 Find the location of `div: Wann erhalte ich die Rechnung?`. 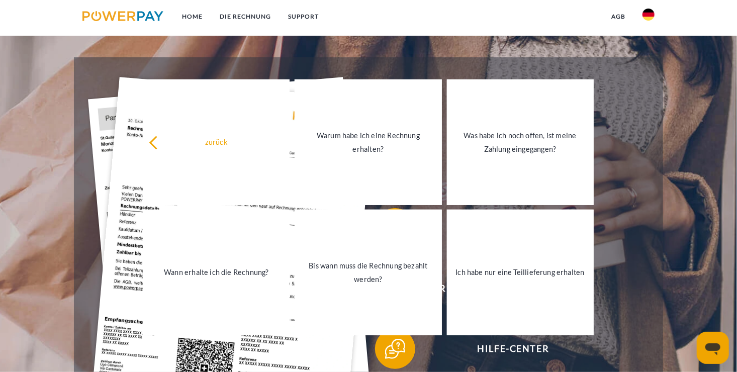

div: Wann erhalte ich die Rechnung? is located at coordinates (216, 272).